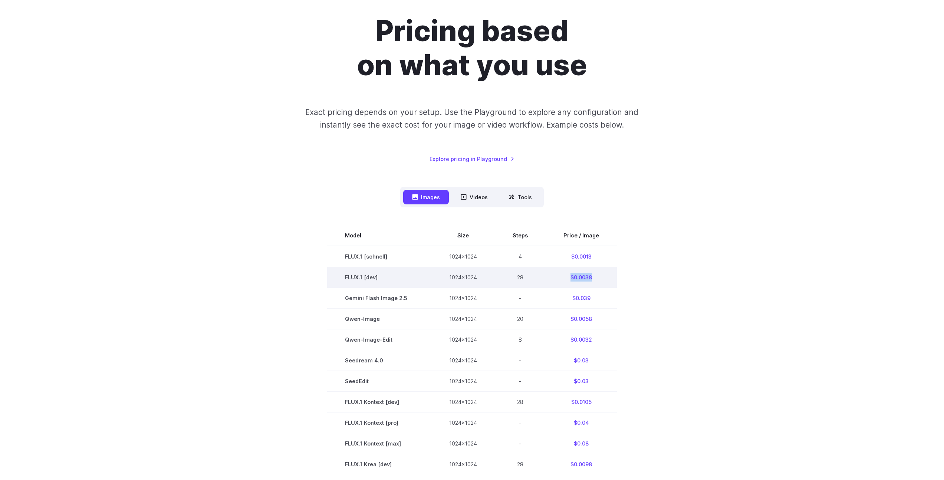 This screenshot has width=944, height=480. Describe the element at coordinates (581, 444) in the screenshot. I see `td: $0.08` at that location.